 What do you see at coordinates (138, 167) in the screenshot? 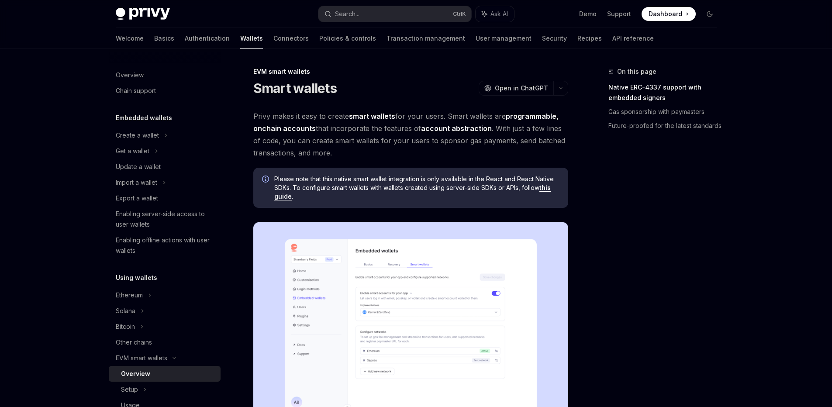
I see `div: Update a wallet` at bounding box center [138, 167].